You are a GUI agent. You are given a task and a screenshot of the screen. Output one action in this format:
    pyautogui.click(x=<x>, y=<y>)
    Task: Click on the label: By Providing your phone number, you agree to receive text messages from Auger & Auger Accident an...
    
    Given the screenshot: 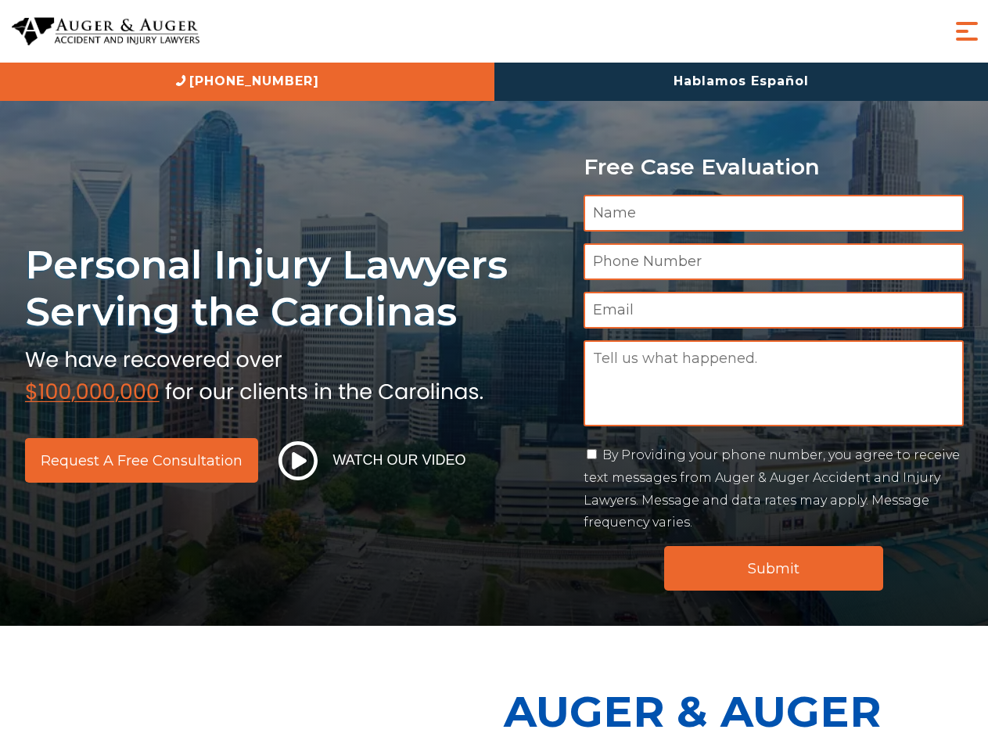 What is the action you would take?
    pyautogui.click(x=772, y=488)
    